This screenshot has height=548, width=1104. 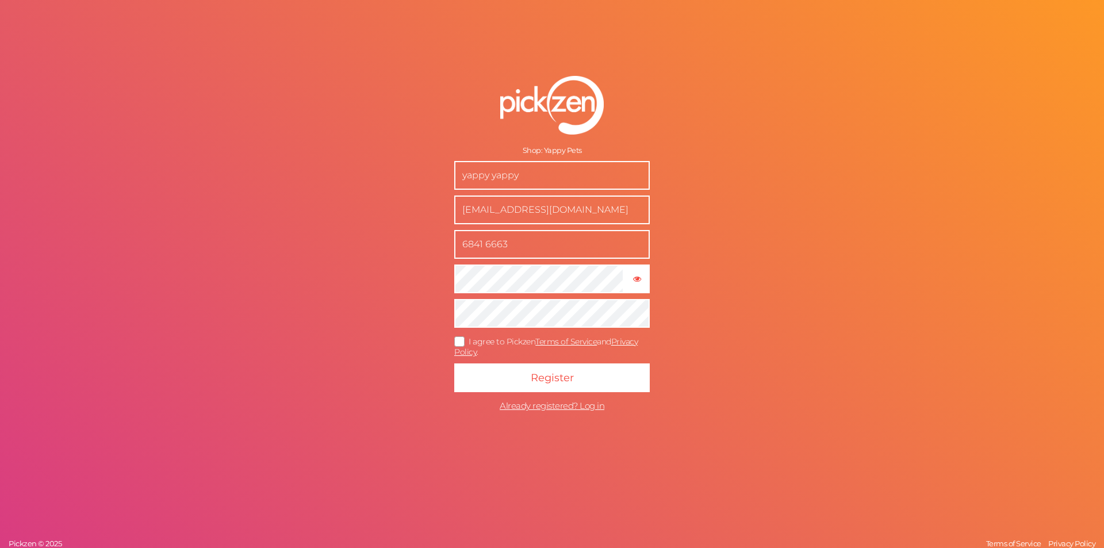 What do you see at coordinates (552, 244) in the screenshot?
I see `input: Phone` at bounding box center [552, 244].